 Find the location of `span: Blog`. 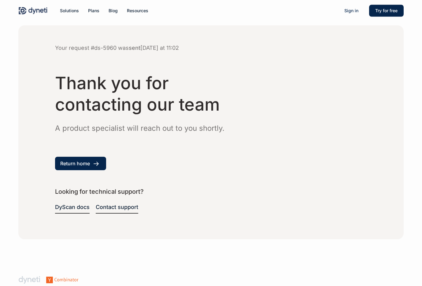

span: Blog is located at coordinates (113, 10).